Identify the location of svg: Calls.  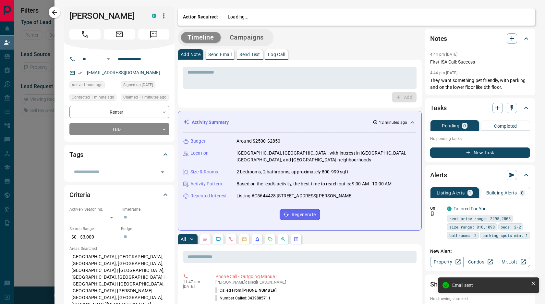
(231, 239).